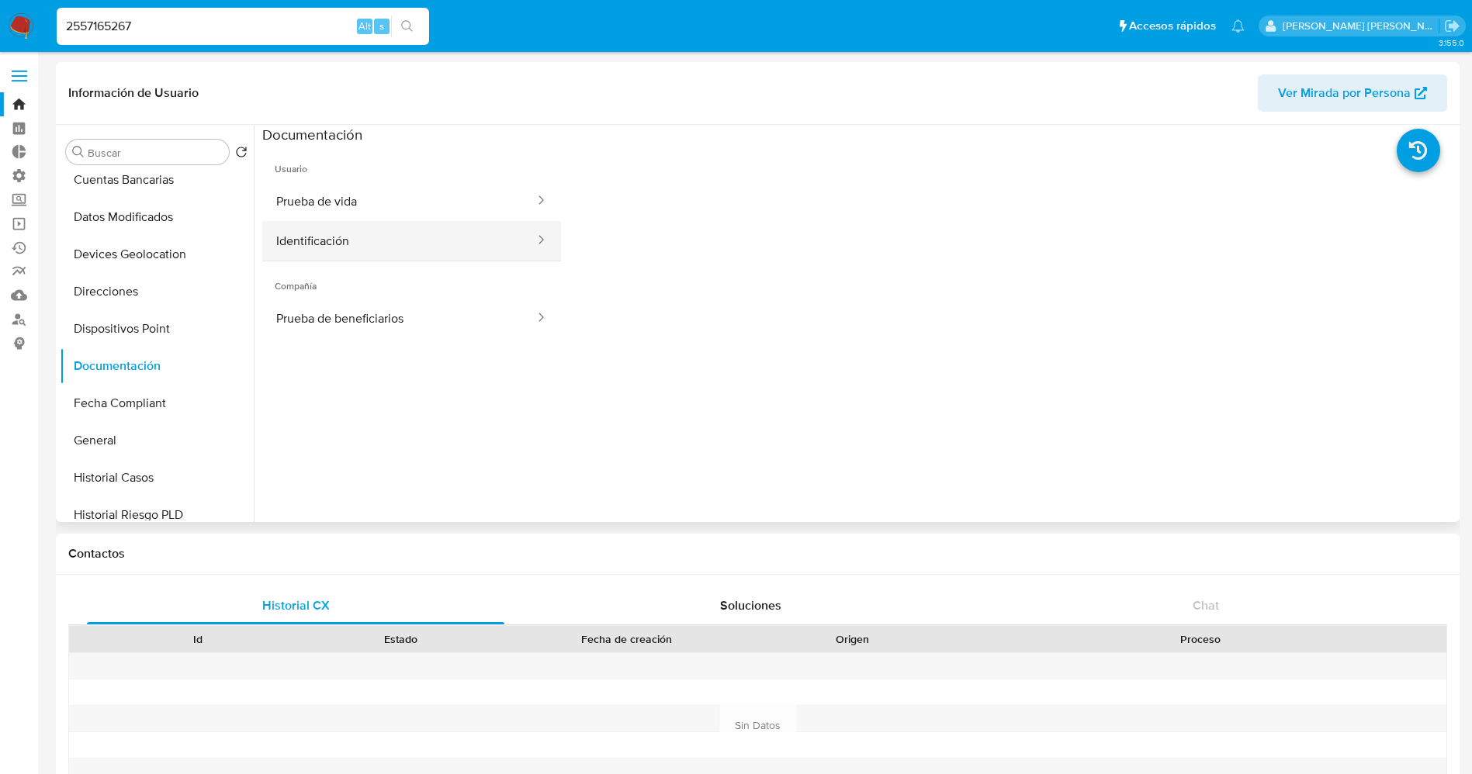 This screenshot has height=774, width=1472. What do you see at coordinates (157, 180) in the screenshot?
I see `button: Cuentas Bancarias` at bounding box center [157, 180].